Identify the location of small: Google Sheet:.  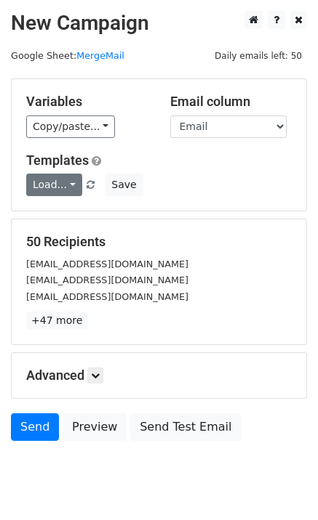
(68, 55).